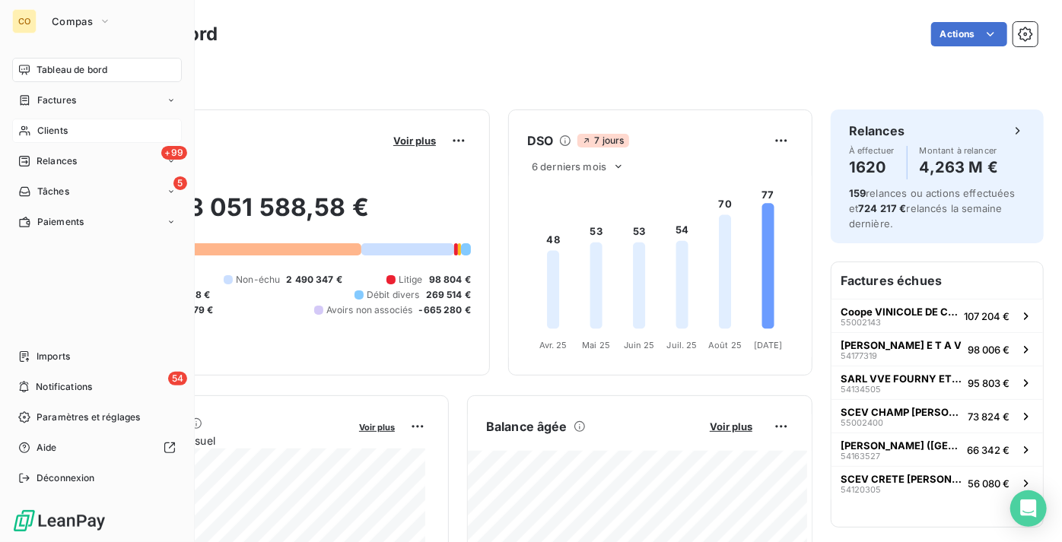  I want to click on button: Coope VINICOLE DE CRAMANT55002143107 204 €, so click(937, 316).